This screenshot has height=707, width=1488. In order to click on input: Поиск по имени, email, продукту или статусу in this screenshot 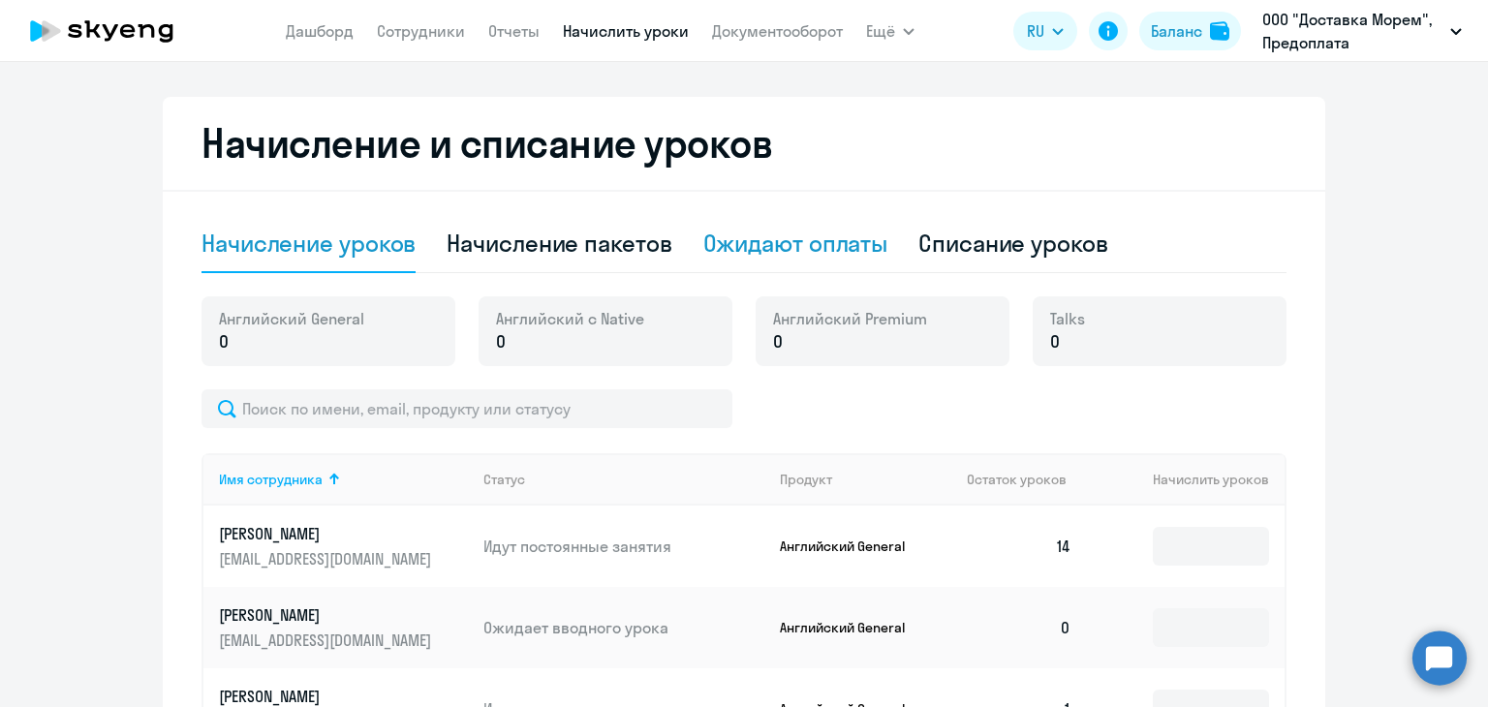, I will do `click(467, 409)`.